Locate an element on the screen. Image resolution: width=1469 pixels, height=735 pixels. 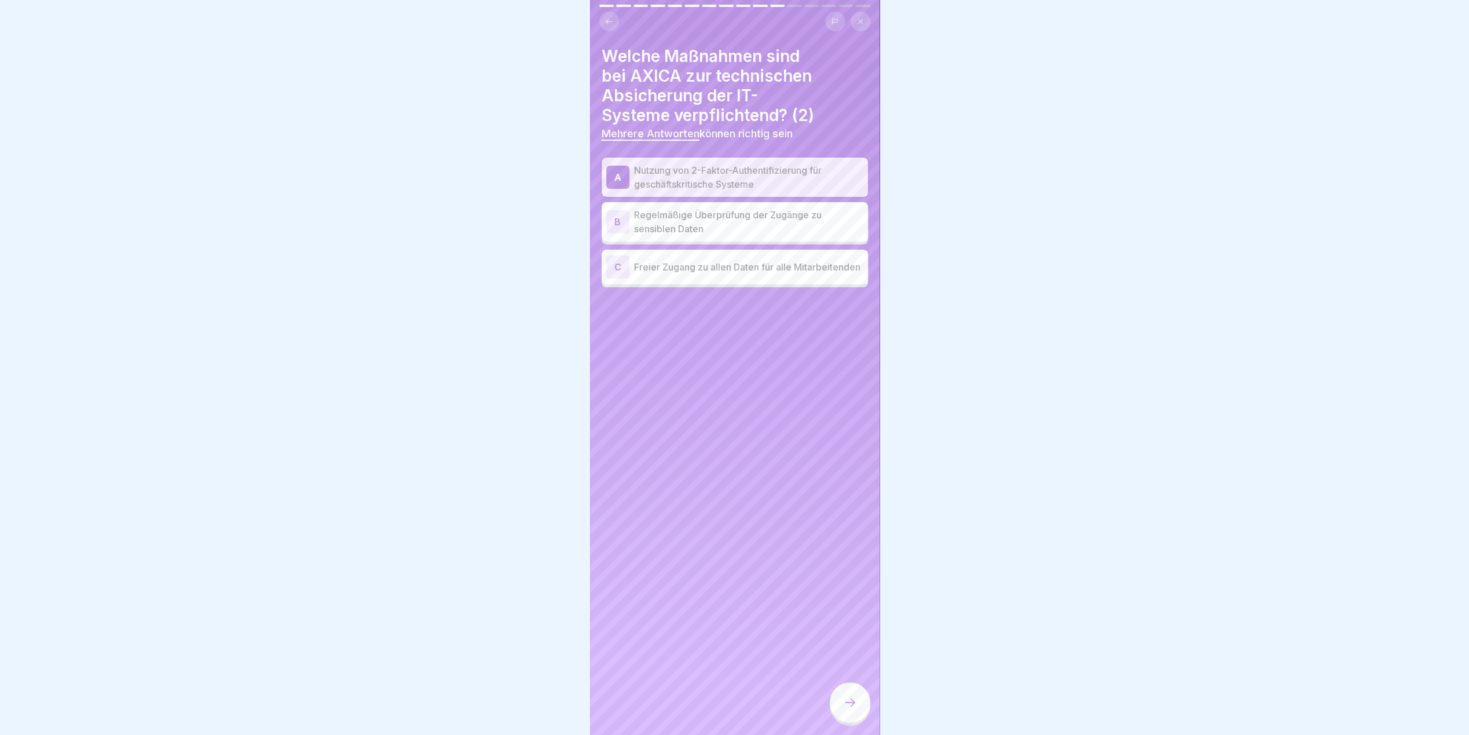
div: A is located at coordinates (618, 177).